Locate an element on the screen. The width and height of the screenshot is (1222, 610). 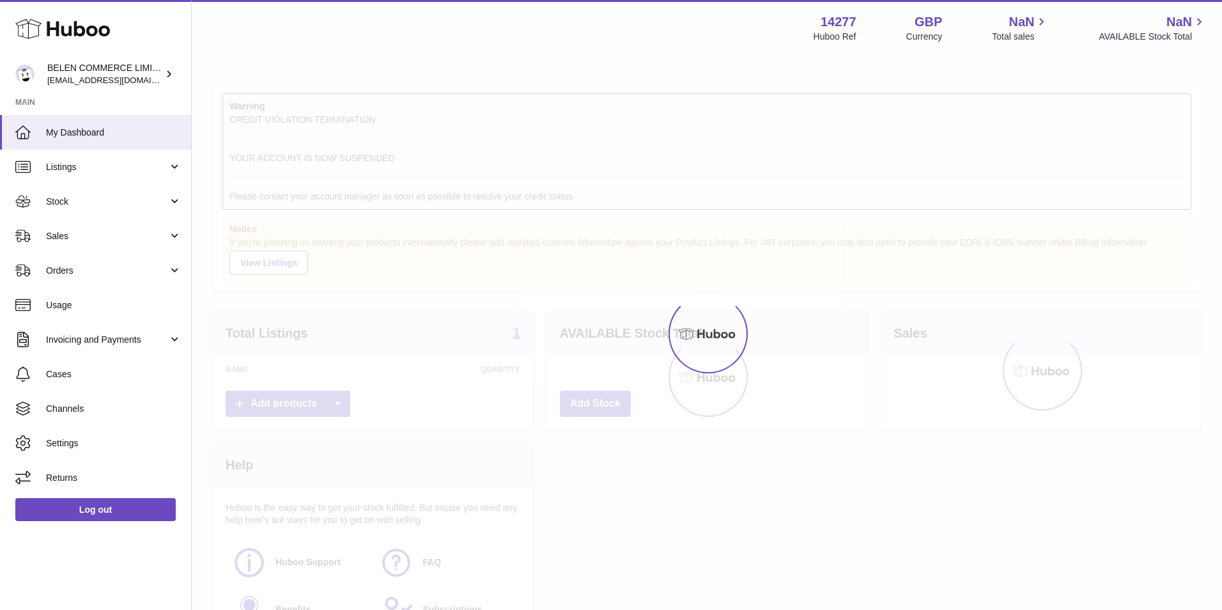
img: internalAdmin-14277@internal.huboo.com is located at coordinates (25, 74).